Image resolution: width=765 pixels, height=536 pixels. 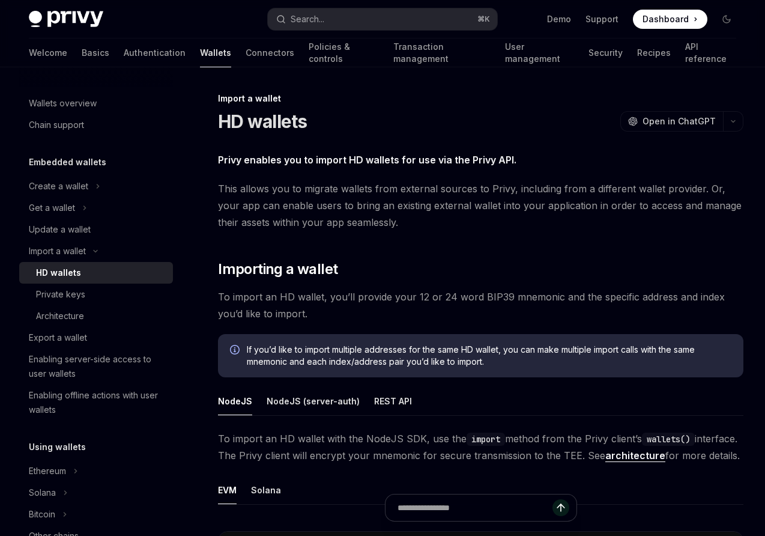 What do you see at coordinates (154, 53) in the screenshot?
I see `a: Authentication` at bounding box center [154, 53].